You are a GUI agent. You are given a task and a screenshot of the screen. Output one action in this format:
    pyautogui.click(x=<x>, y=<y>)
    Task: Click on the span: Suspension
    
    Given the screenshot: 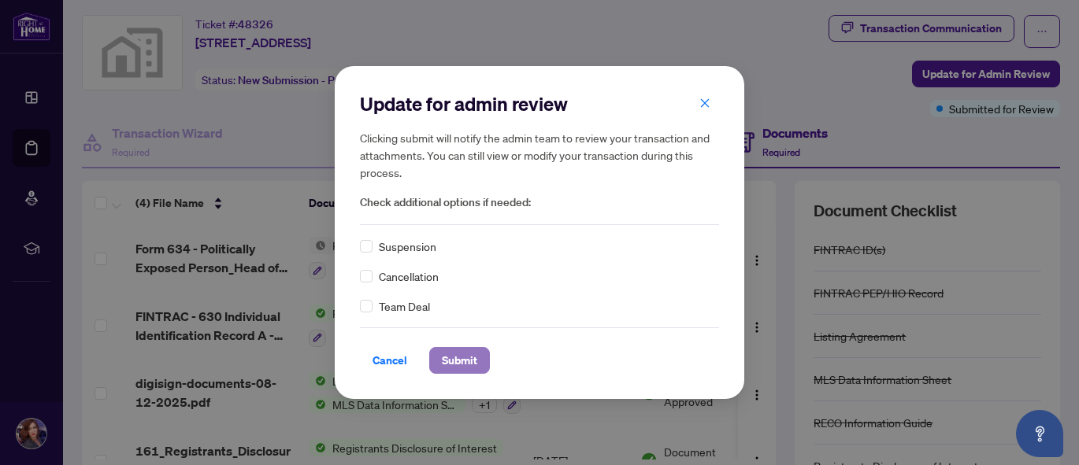 What is the action you would take?
    pyautogui.click(x=407, y=246)
    